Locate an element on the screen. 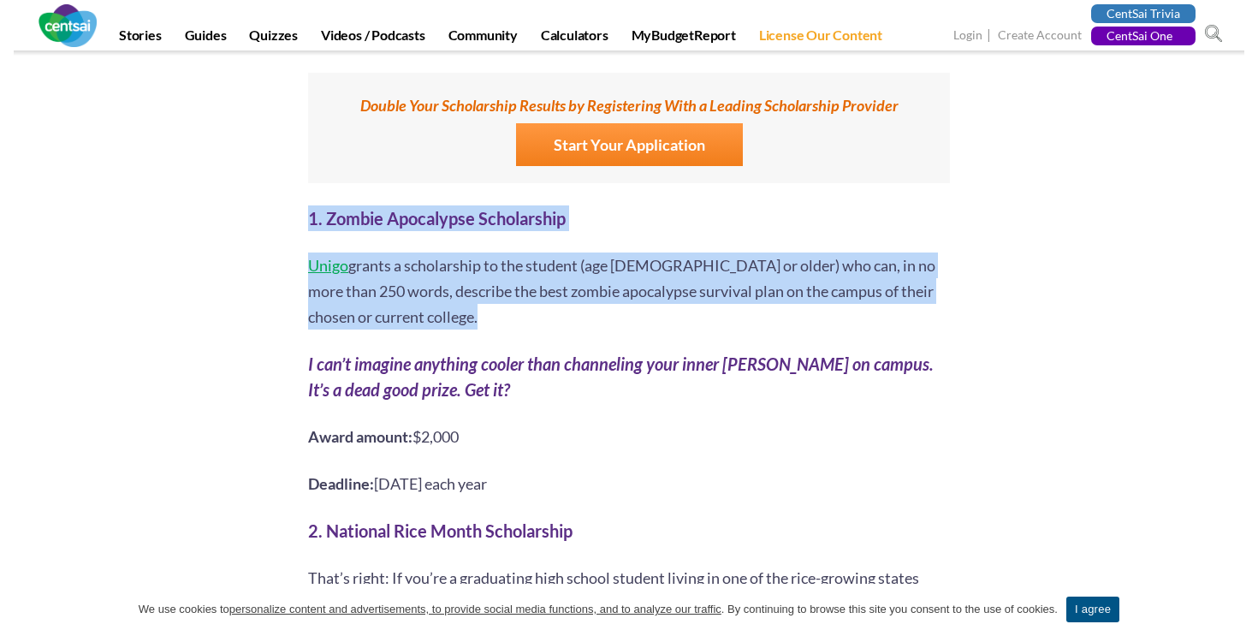 This screenshot has width=1258, height=636. a: Community is located at coordinates (483, 38).